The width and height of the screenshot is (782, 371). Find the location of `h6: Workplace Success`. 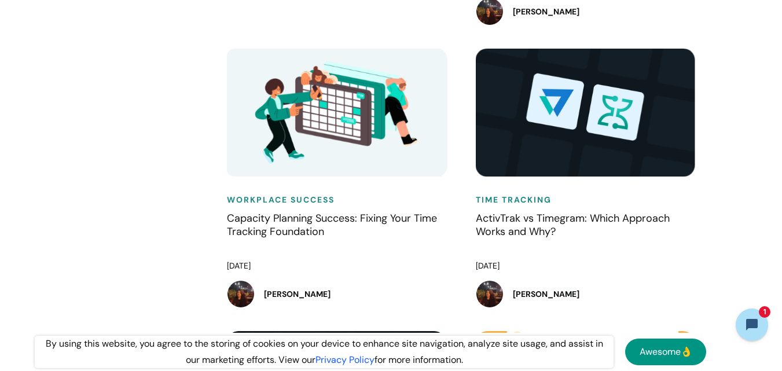

h6: Workplace Success is located at coordinates (340, 200).